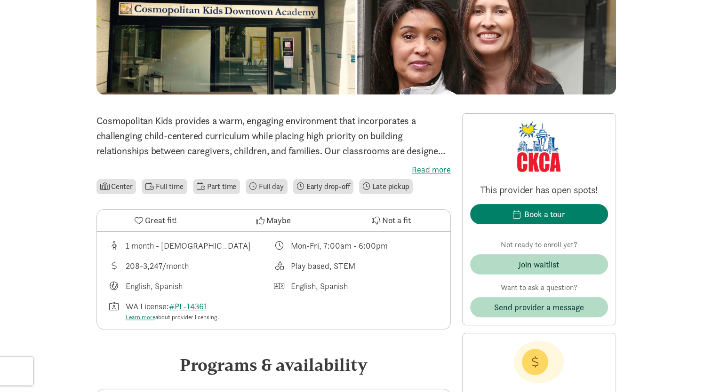  I want to click on button: Send provider a message, so click(539, 307).